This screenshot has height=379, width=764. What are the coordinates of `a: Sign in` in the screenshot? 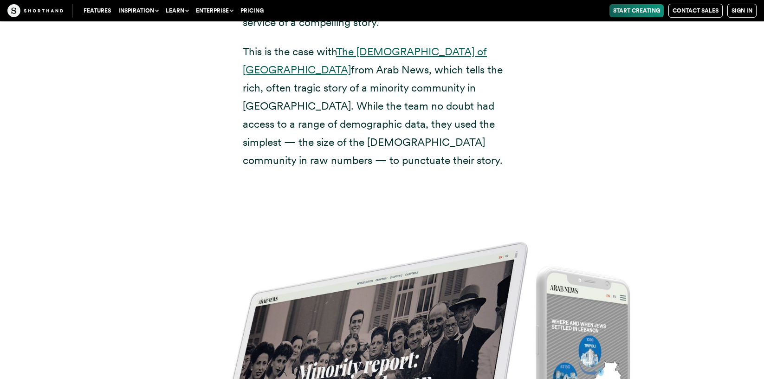 It's located at (742, 11).